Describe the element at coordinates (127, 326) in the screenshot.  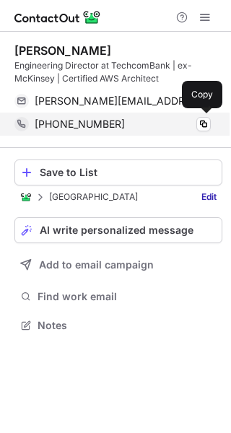
I see `span: Notes` at that location.